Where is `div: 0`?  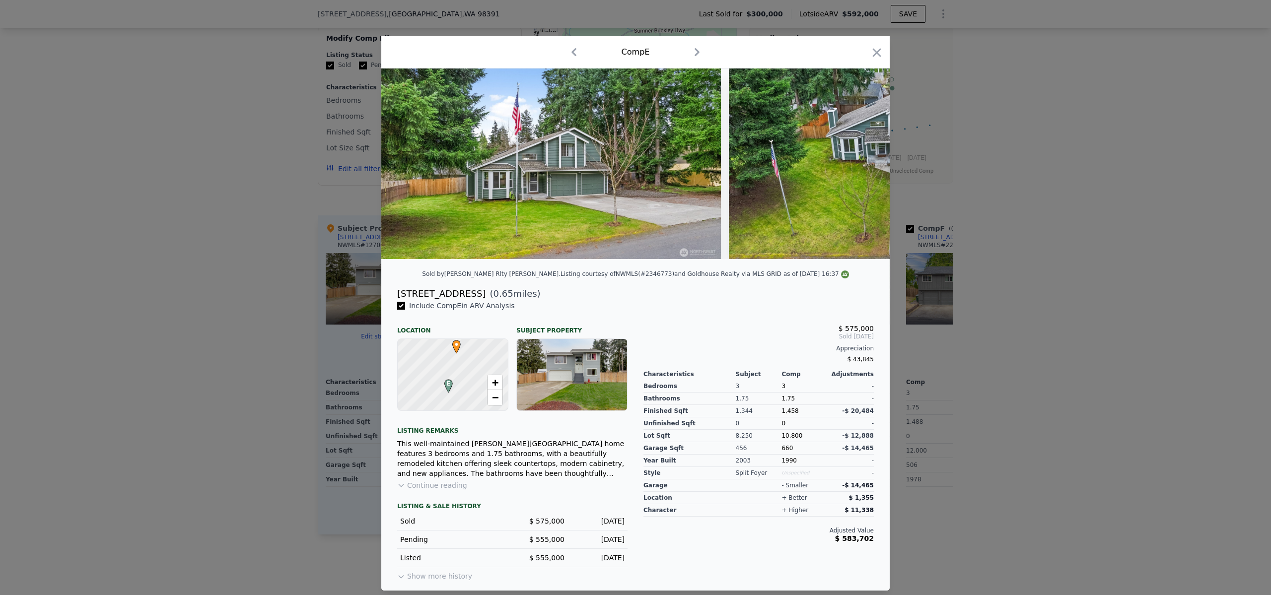
div: 0 is located at coordinates (758, 423).